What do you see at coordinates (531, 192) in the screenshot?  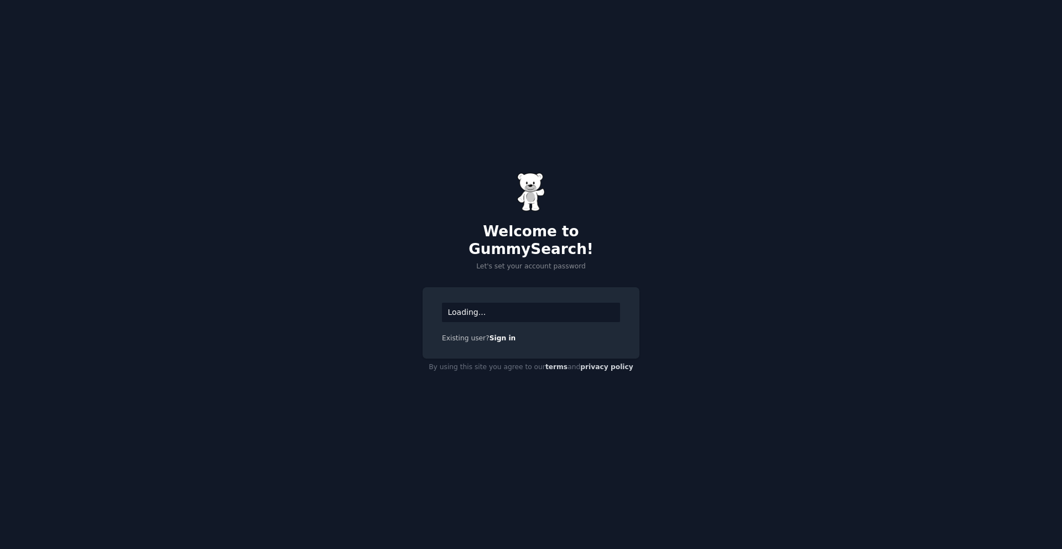 I see `img: Gummy Bear` at bounding box center [531, 192].